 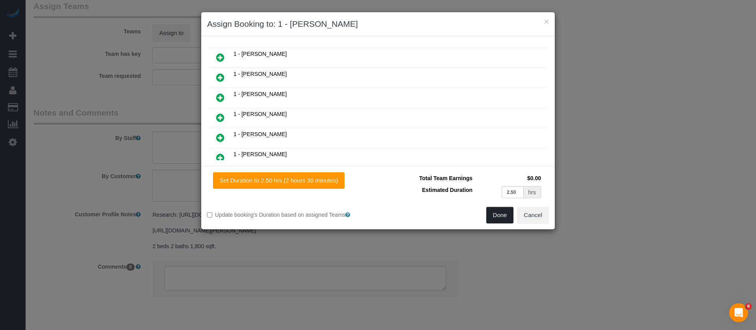 I want to click on button: Set Duration to 2.50 hrs (2 hours 30 minutes), so click(x=279, y=181).